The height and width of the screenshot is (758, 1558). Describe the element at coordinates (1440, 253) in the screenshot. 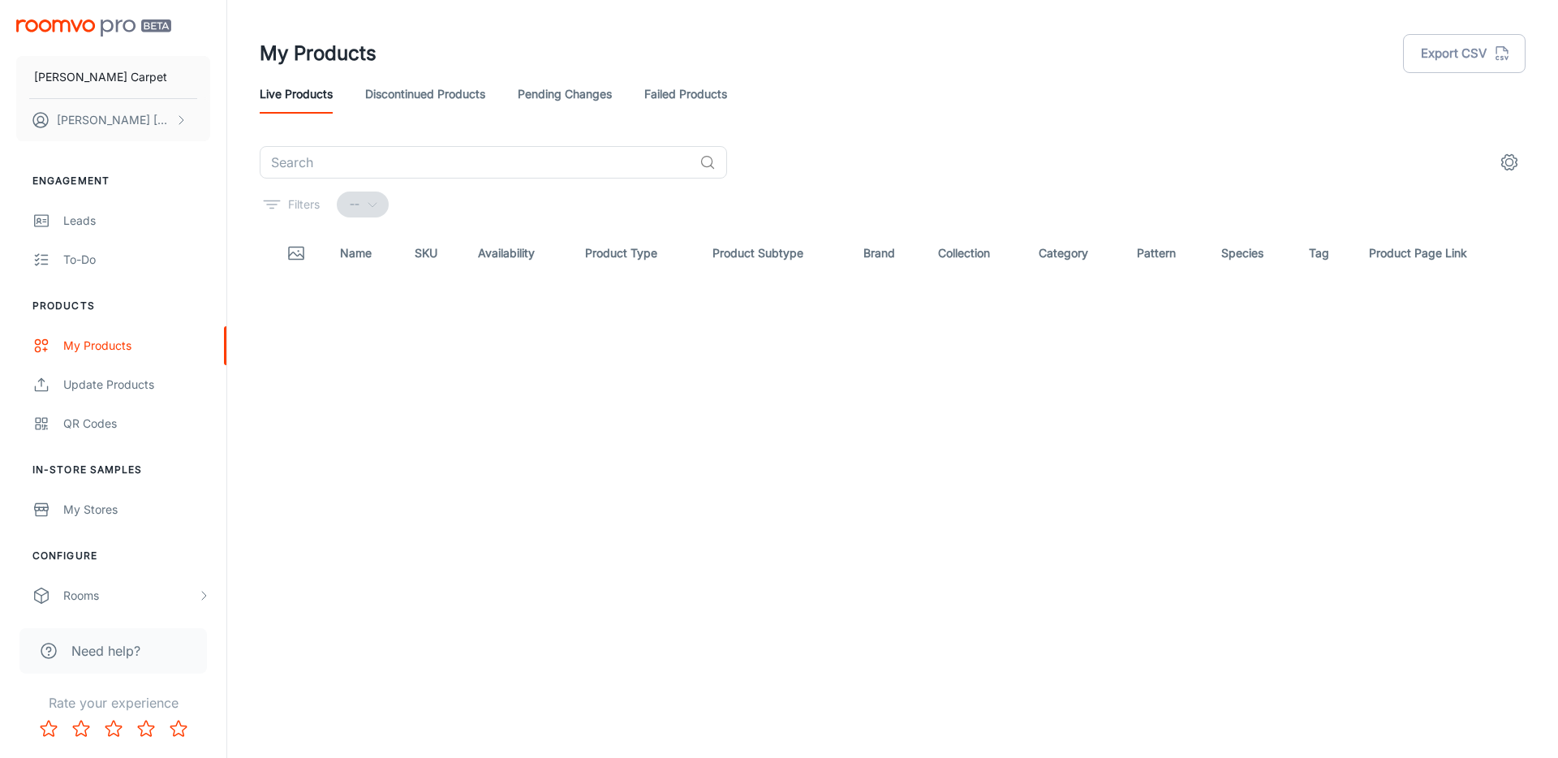

I see `th: Product Page Link` at that location.